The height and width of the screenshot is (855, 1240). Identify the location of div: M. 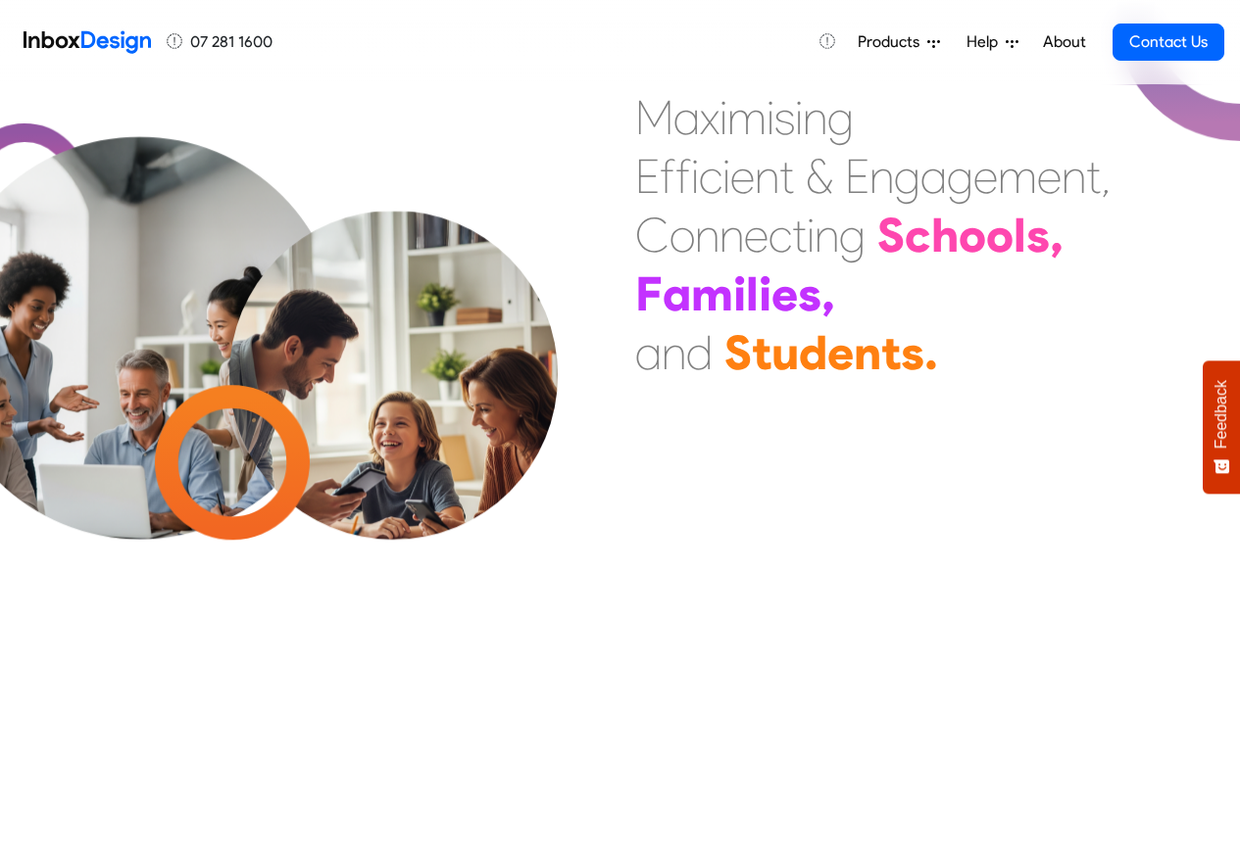
(654, 118).